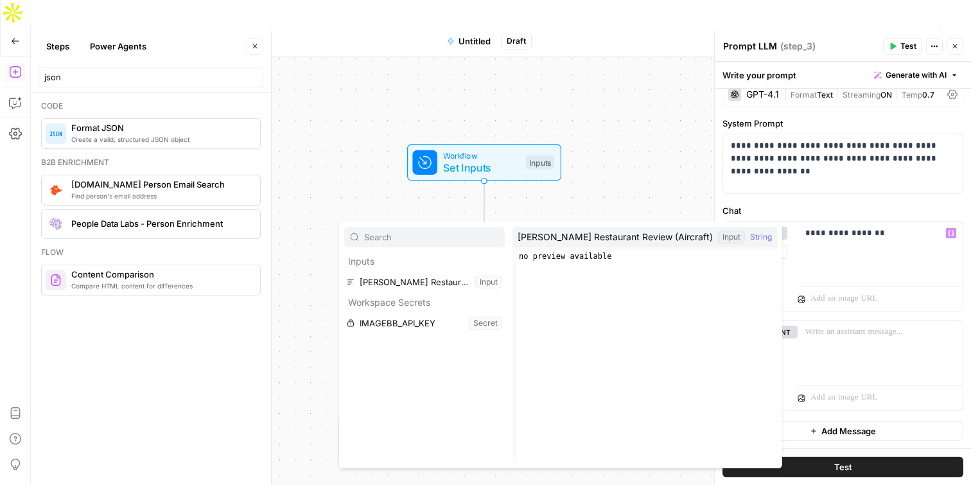  What do you see at coordinates (916, 75) in the screenshot?
I see `span: Generate with AI` at bounding box center [916, 75].